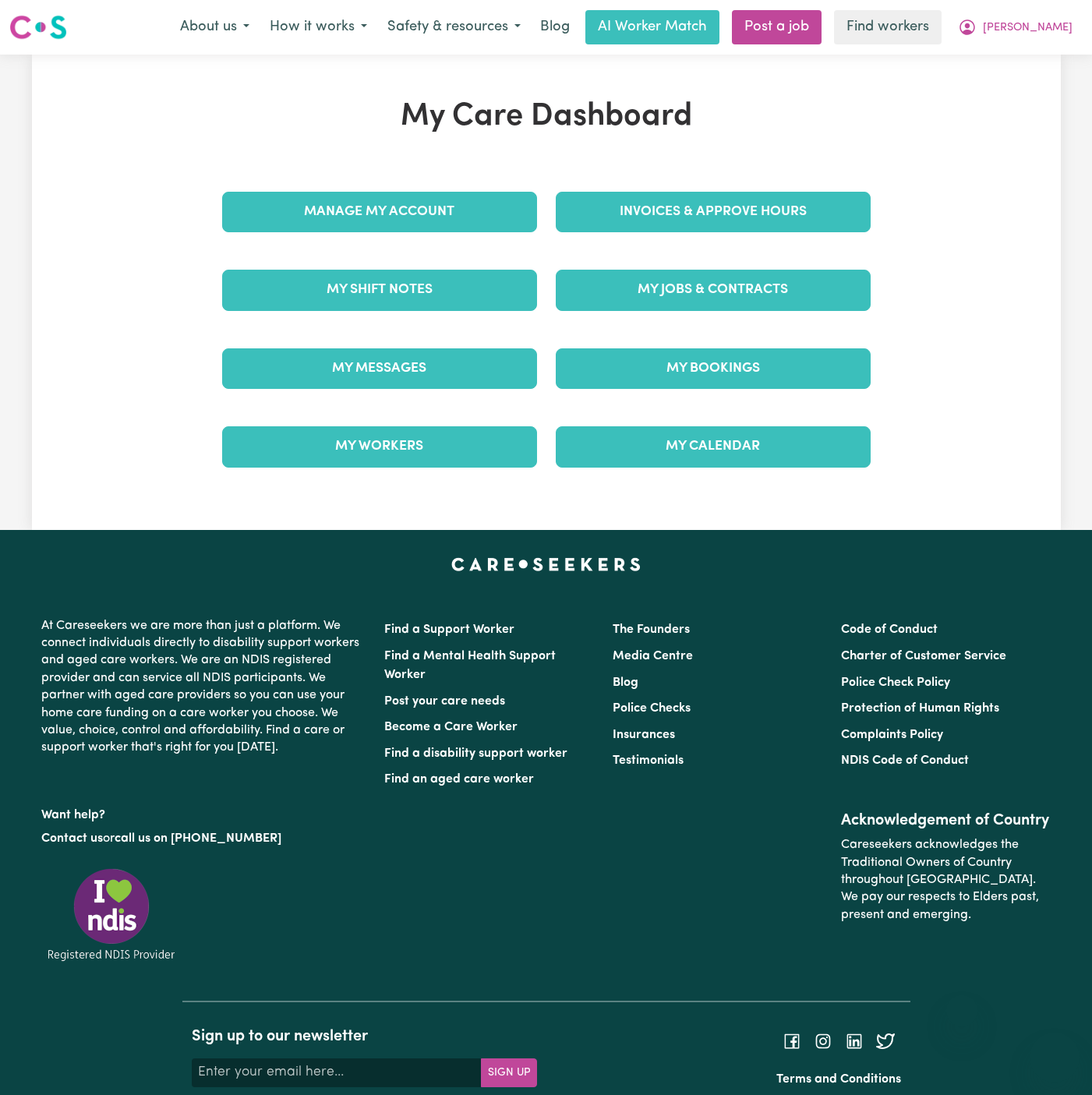  I want to click on a: Careseekers home page, so click(545, 564).